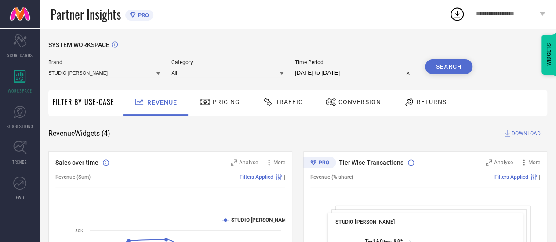  Describe the element at coordinates (432, 102) in the screenshot. I see `span: Returns` at that location.